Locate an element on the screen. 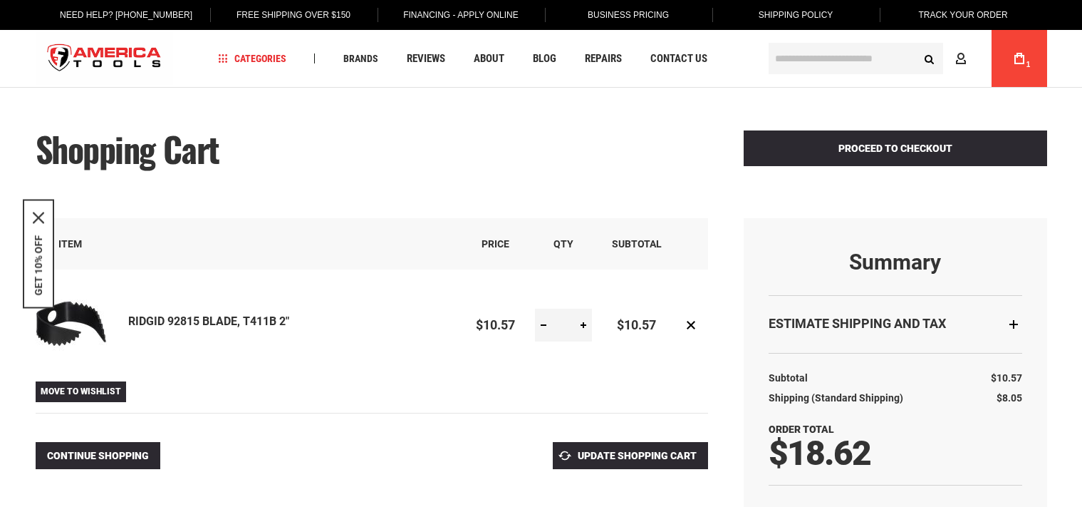  button: Proceed to Checkout is located at coordinates (896, 148).